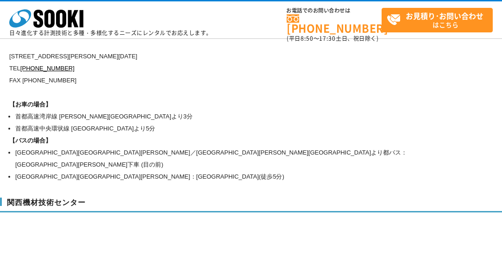 The image size is (502, 261). Describe the element at coordinates (231, 141) in the screenshot. I see `h1: 【バスの場合】` at that location.